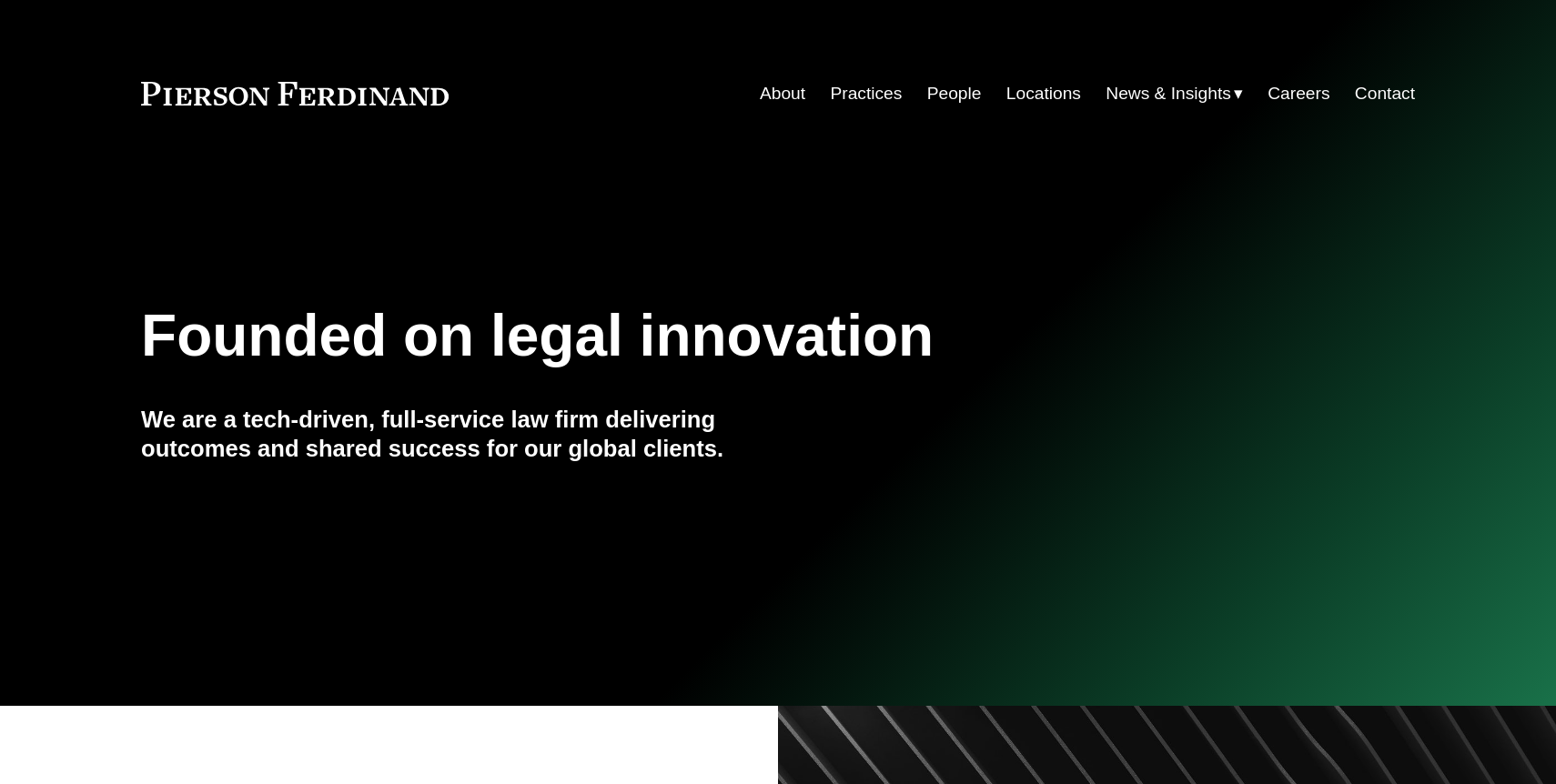 The height and width of the screenshot is (784, 1556). I want to click on a: folder dropdown, so click(1174, 94).